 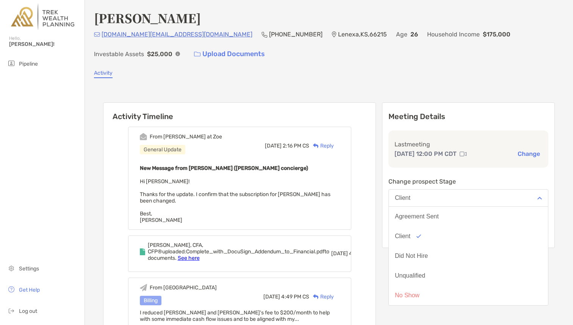 What do you see at coordinates (42, 17) in the screenshot?
I see `img: Zoe Logo` at bounding box center [42, 17].